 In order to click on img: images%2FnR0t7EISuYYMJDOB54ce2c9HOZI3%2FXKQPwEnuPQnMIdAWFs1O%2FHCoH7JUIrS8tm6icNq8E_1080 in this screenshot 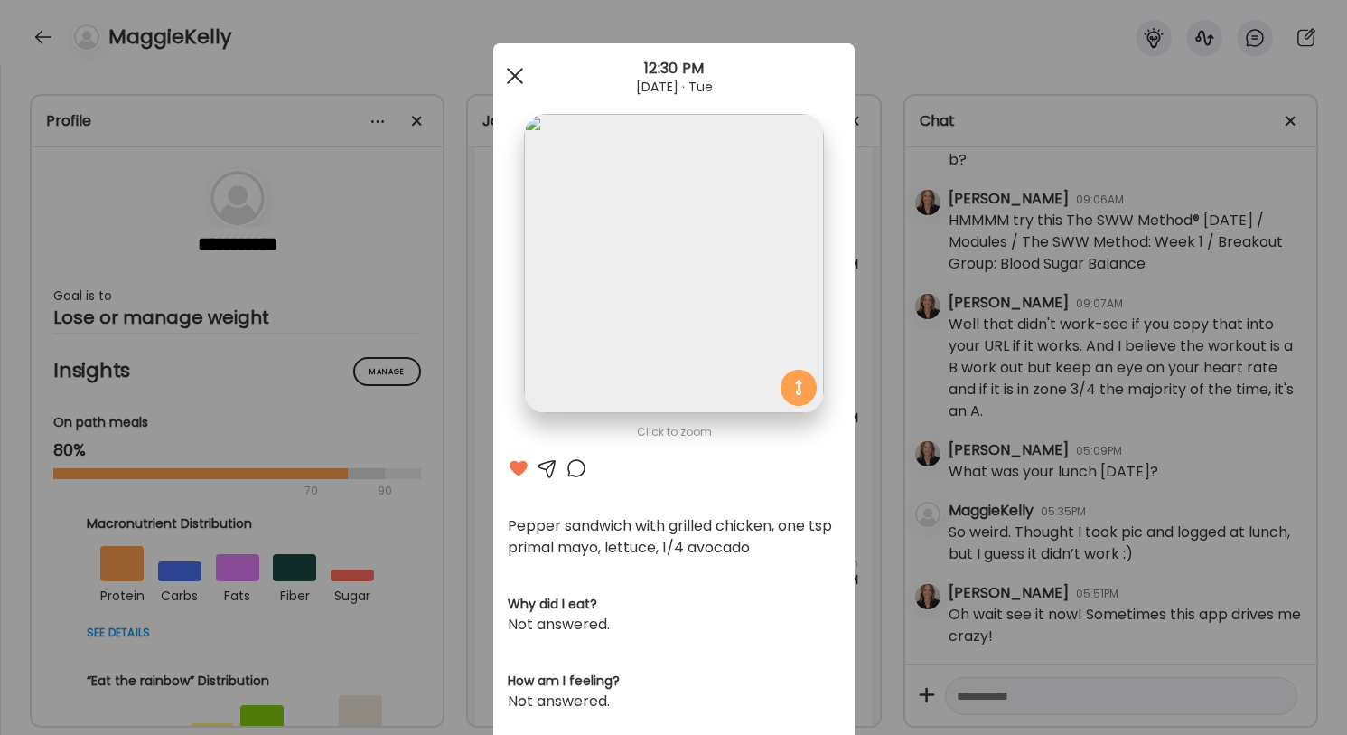, I will do `click(673, 263)`.